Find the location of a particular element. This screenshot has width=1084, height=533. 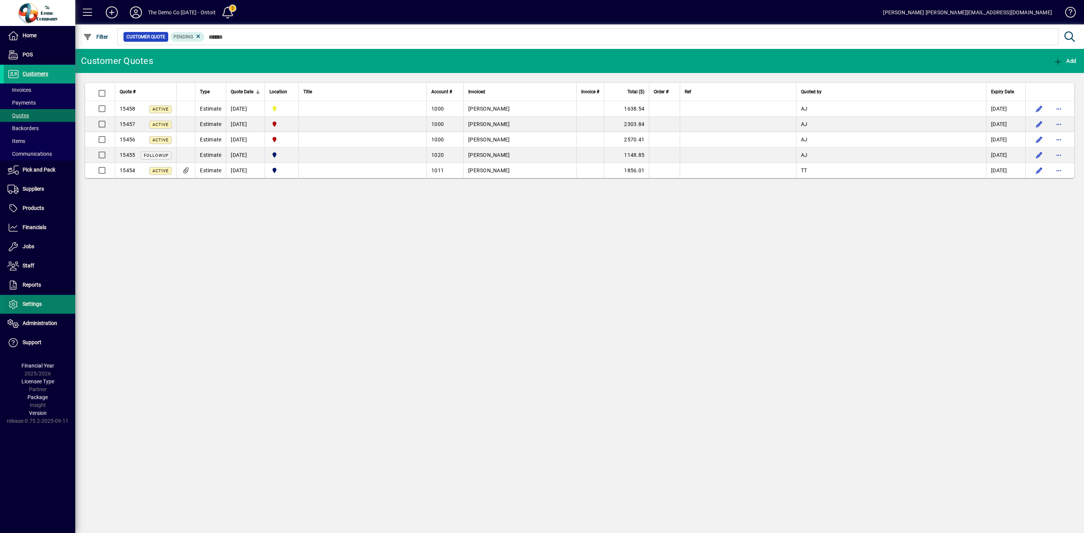

a: POS is located at coordinates (40, 55).